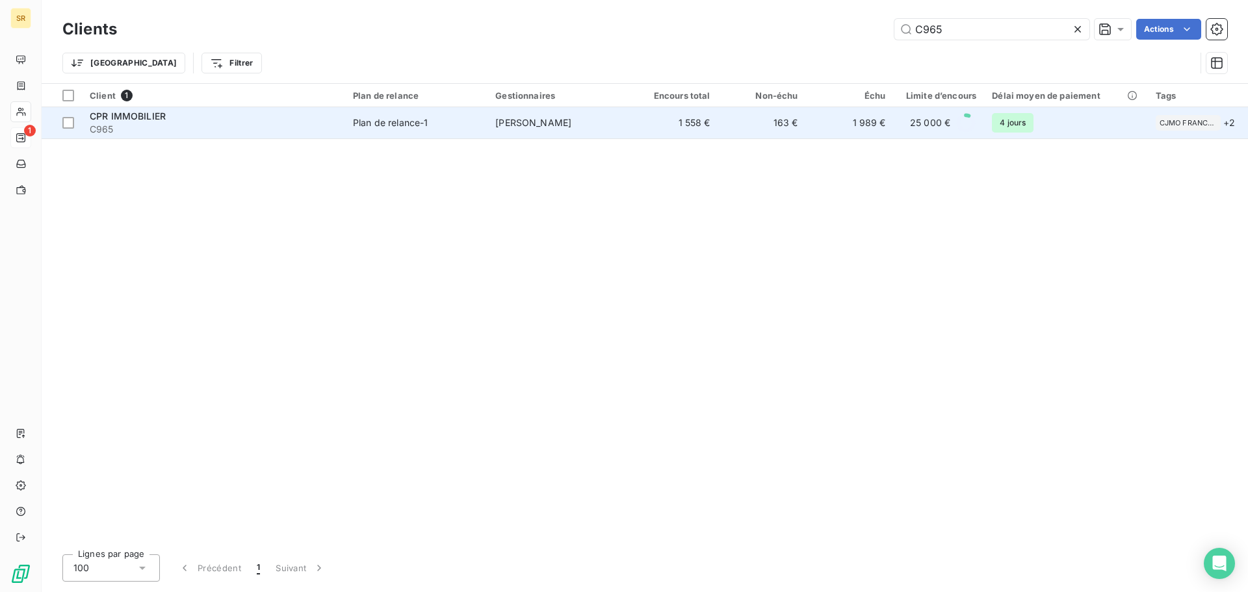 This screenshot has width=1248, height=592. I want to click on div: Gestionnaires, so click(559, 96).